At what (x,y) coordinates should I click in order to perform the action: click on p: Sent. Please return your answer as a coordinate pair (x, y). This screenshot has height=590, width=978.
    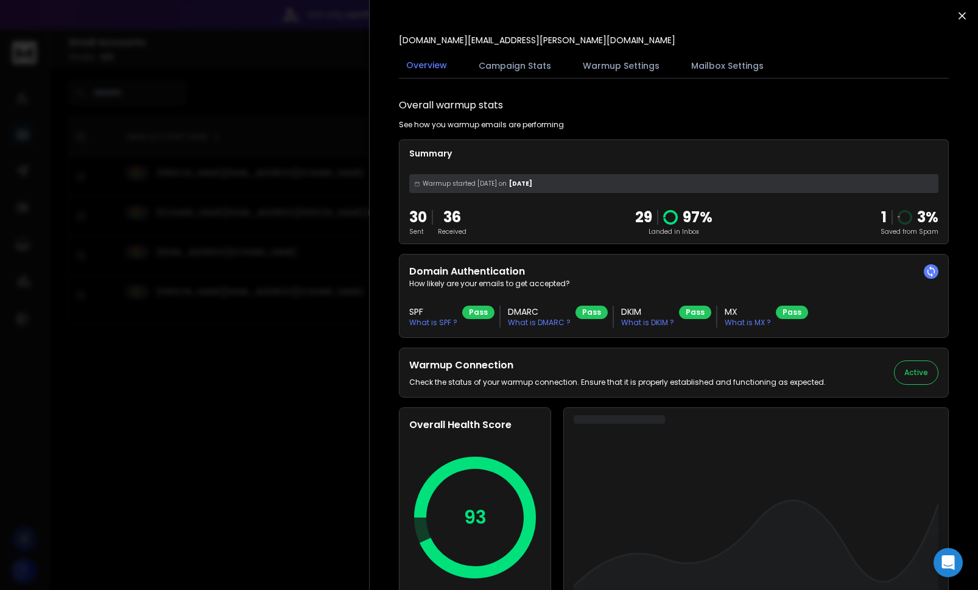
    Looking at the image, I should click on (418, 231).